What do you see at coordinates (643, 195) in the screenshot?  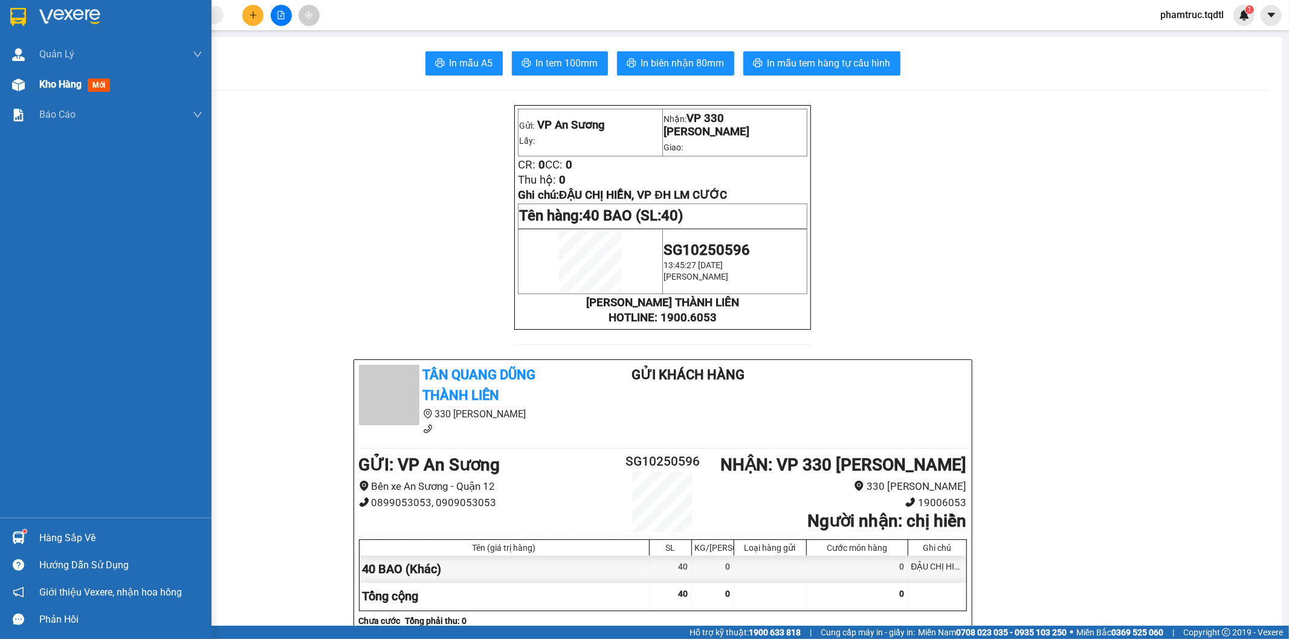 I see `span: ĐẬU CHỊ HIỀN, VP ĐH LM CƯỚC` at bounding box center [643, 195].